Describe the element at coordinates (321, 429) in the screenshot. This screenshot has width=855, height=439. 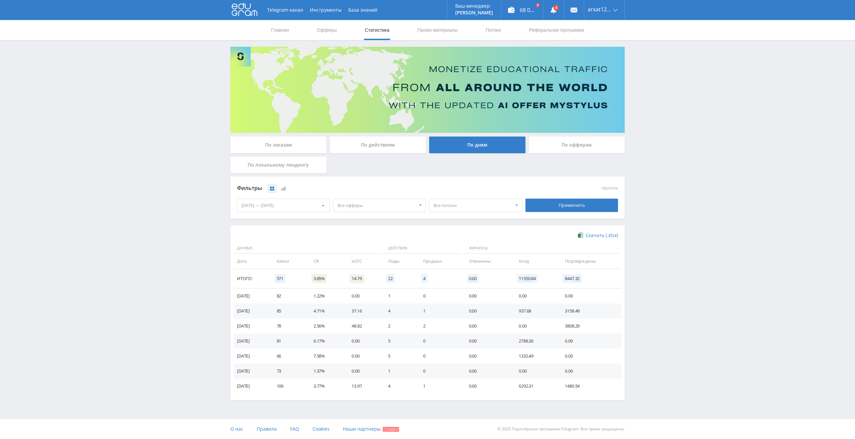
I see `a: Cookies` at that location.